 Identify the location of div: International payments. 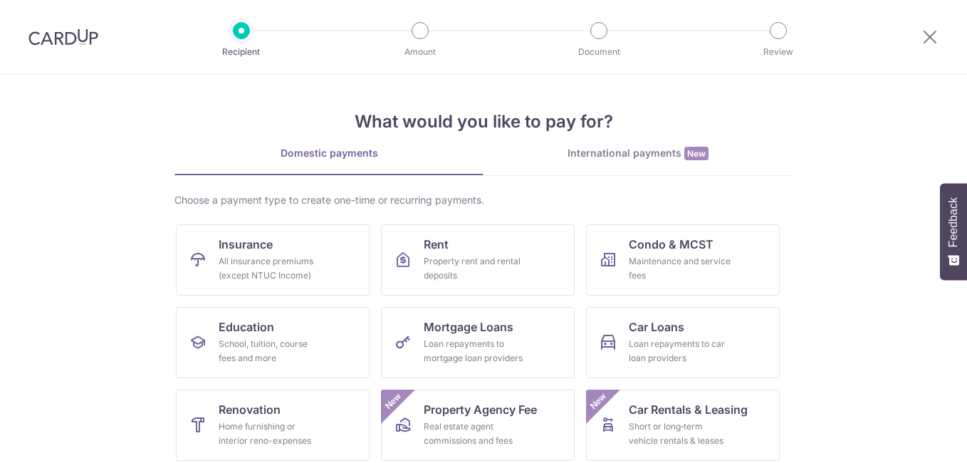
(638, 153).